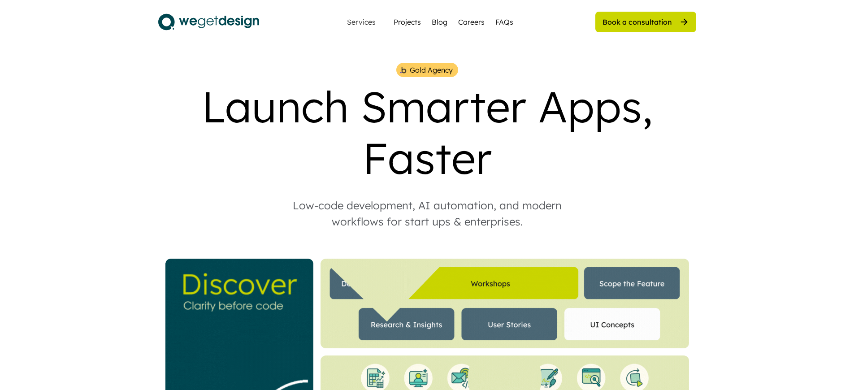  Describe the element at coordinates (471, 22) in the screenshot. I see `a: Careers` at that location.